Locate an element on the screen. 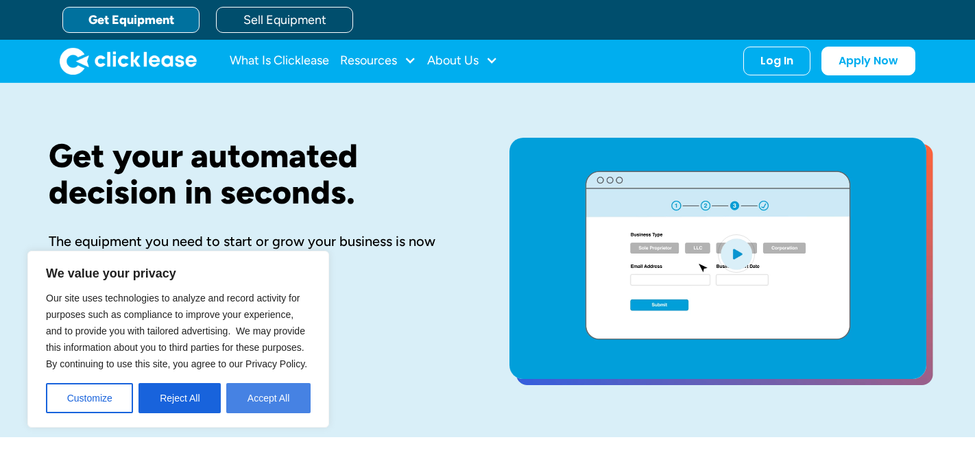 The width and height of the screenshot is (975, 455). img: Clicklease logo is located at coordinates (128, 61).